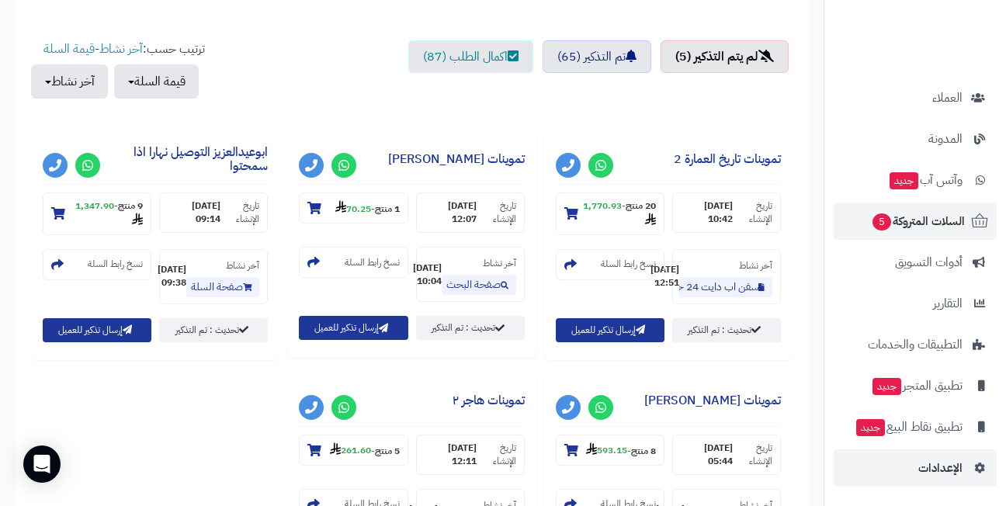  Describe the element at coordinates (917, 386) in the screenshot. I see `span: تطبيق المتجر` at that location.